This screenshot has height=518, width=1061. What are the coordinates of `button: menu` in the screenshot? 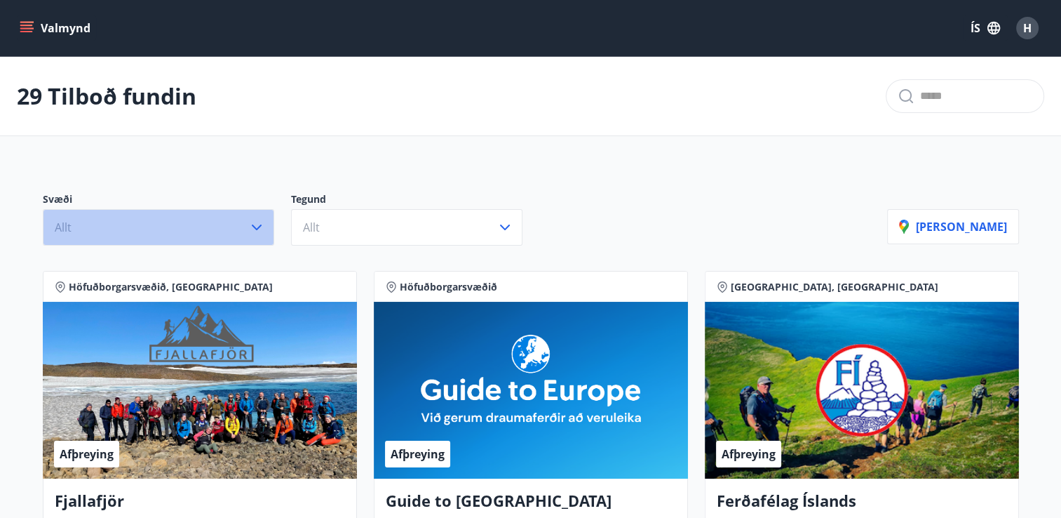 It's located at (56, 28).